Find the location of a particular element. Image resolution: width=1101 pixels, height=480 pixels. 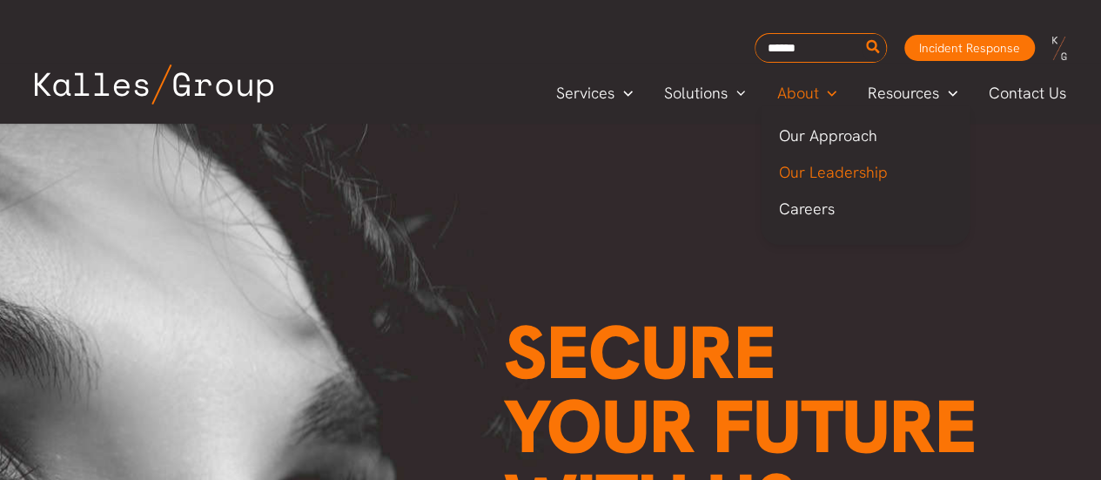

img: Kalles Group is located at coordinates (154, 84).